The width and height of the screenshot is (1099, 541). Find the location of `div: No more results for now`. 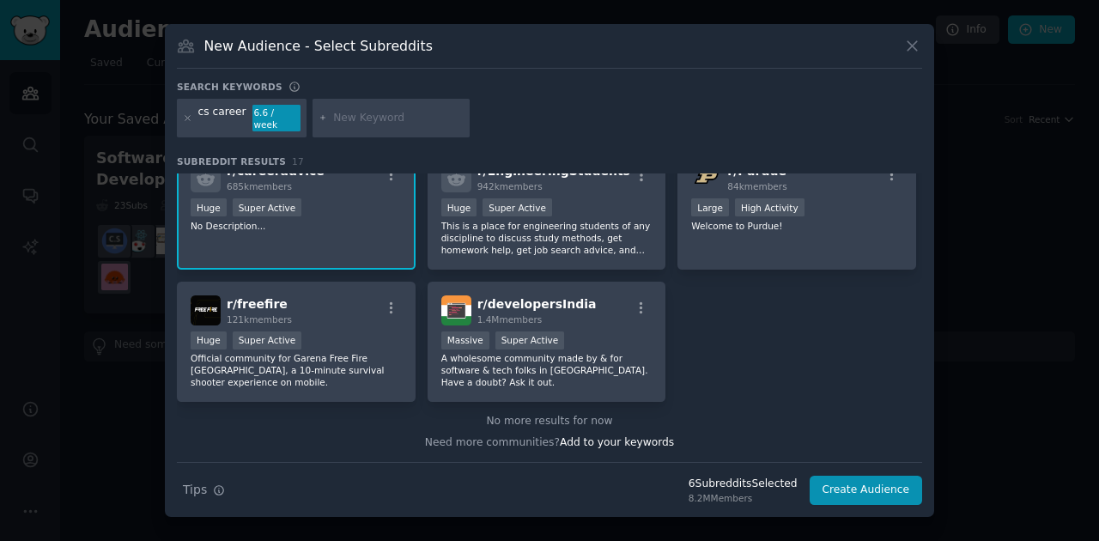

div: No more results for now is located at coordinates (549, 421).